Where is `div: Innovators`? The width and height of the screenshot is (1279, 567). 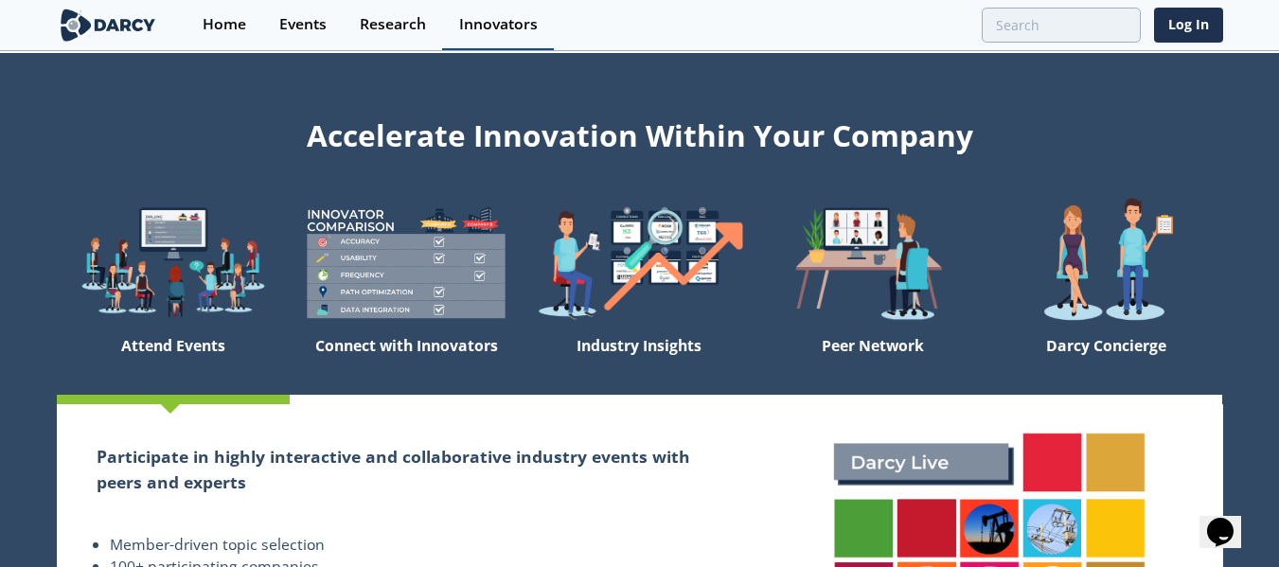 div: Innovators is located at coordinates (498, 25).